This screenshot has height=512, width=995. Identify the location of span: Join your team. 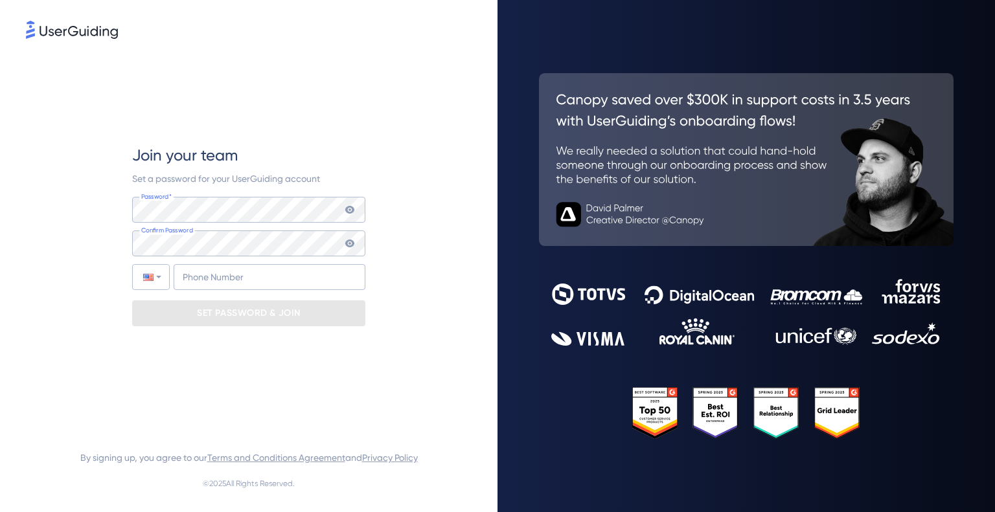
(185, 155).